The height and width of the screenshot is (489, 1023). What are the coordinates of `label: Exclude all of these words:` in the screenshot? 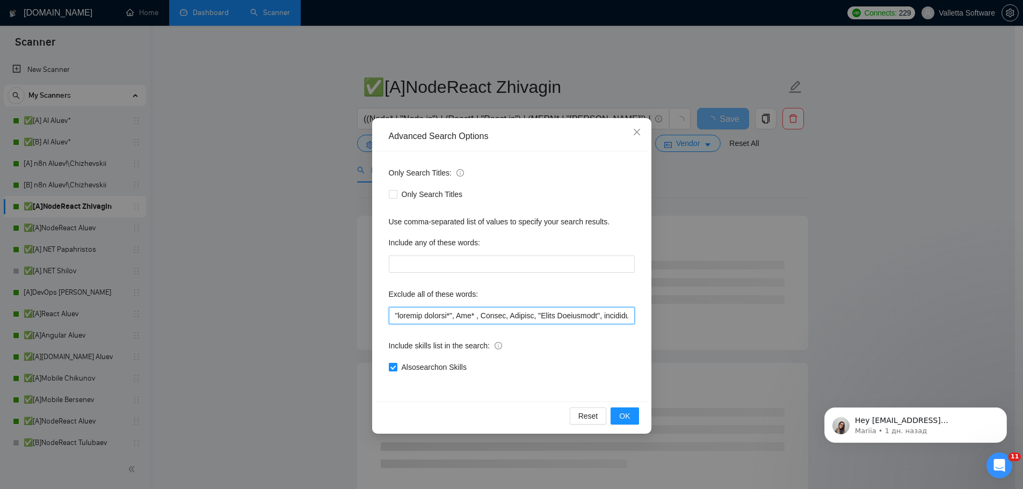 It's located at (434, 294).